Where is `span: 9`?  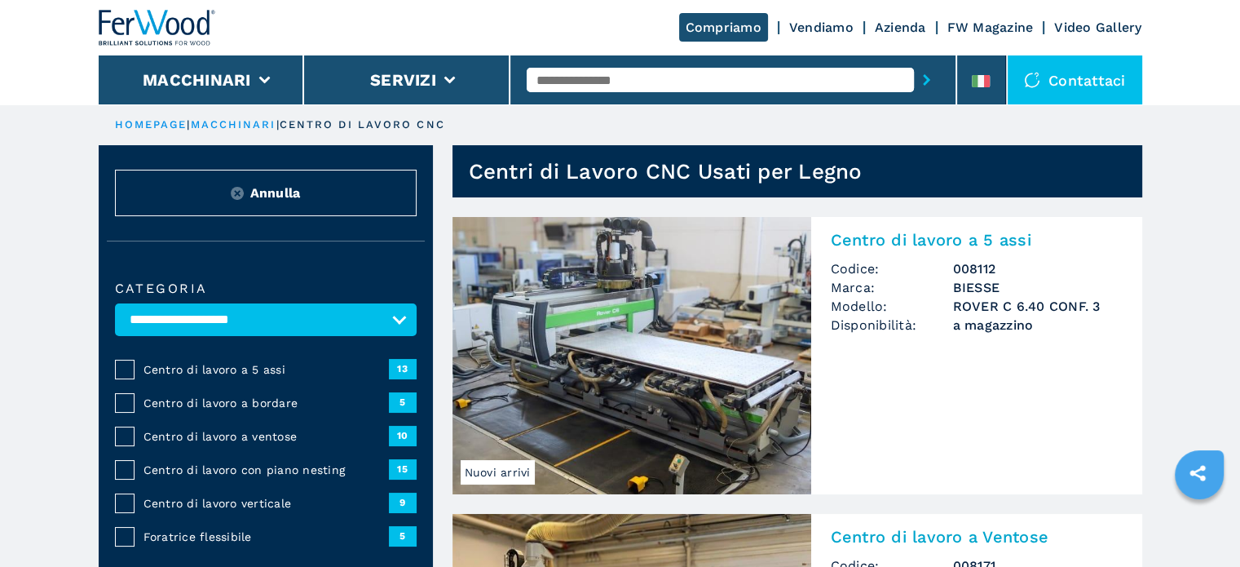
span: 9 is located at coordinates (403, 502).